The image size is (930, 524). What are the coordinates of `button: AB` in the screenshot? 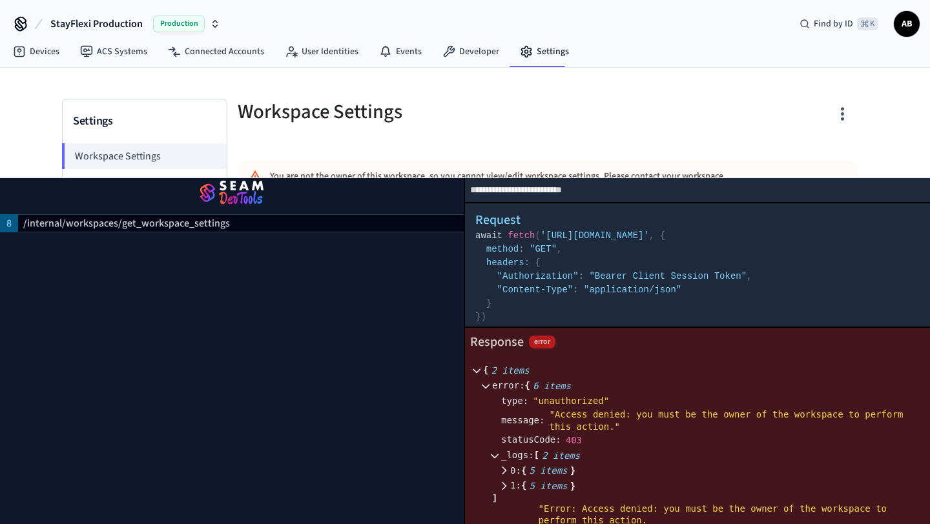 It's located at (907, 24).